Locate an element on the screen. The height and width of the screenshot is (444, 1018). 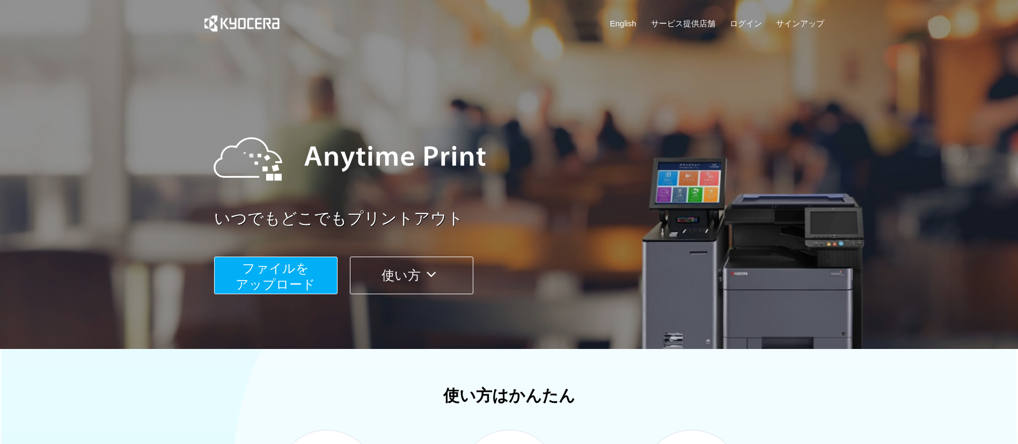
span: ファイルを ​​アップロード is located at coordinates (275, 276).